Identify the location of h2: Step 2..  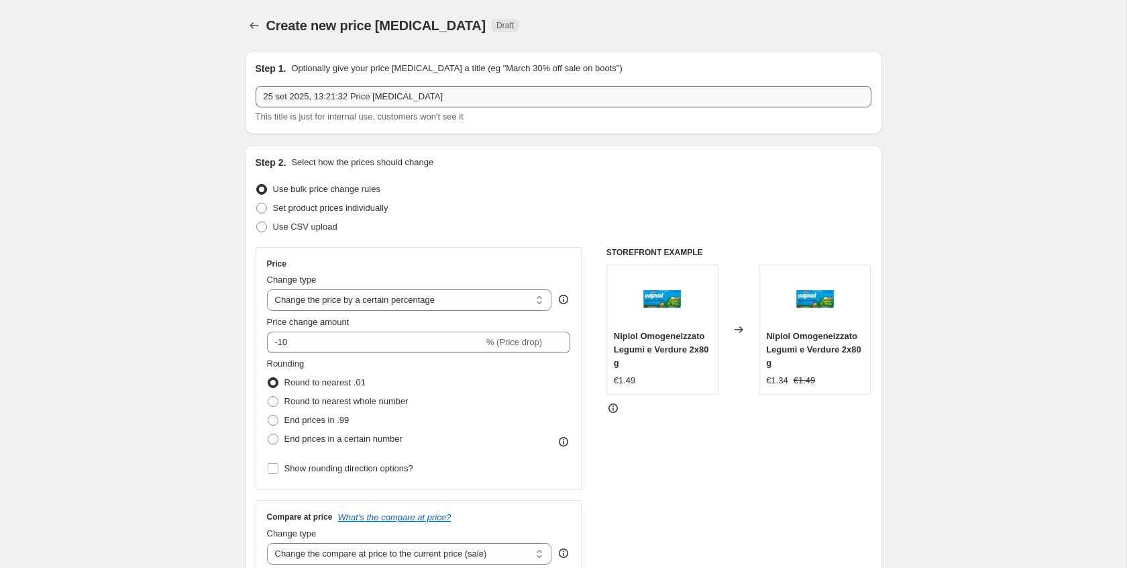
(271, 162).